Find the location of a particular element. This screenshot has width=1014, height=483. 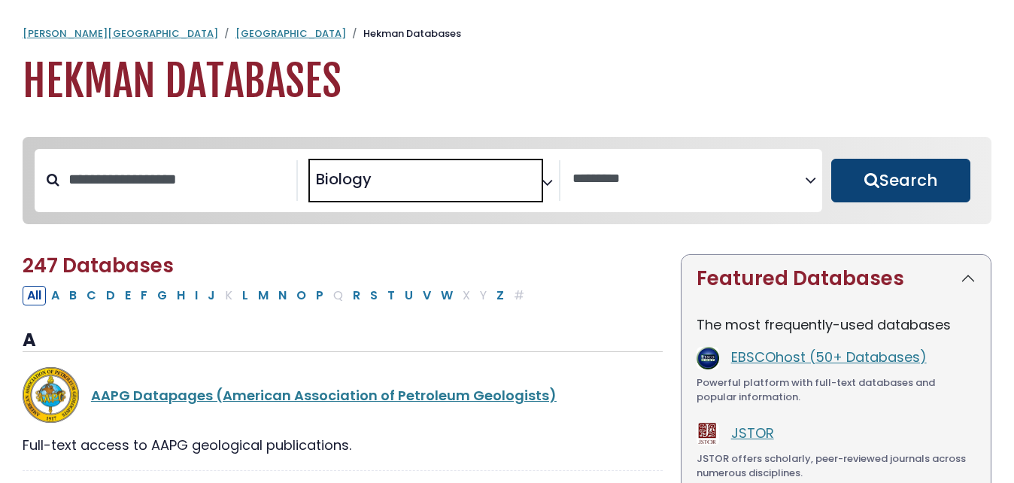

button: Filter Results P is located at coordinates (320, 296).